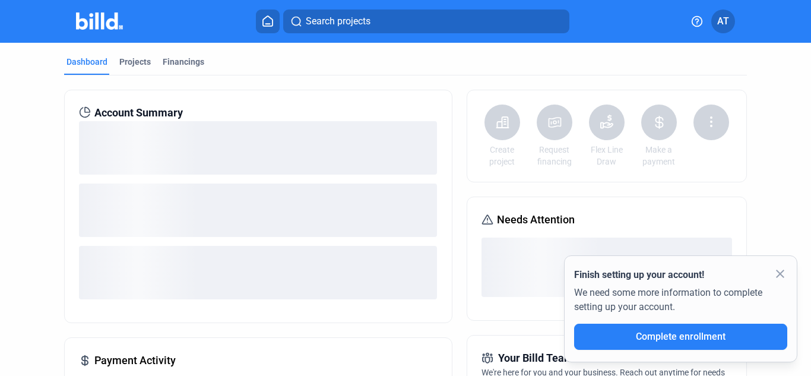 The height and width of the screenshot is (376, 811). Describe the element at coordinates (555, 156) in the screenshot. I see `a: Request financing` at that location.